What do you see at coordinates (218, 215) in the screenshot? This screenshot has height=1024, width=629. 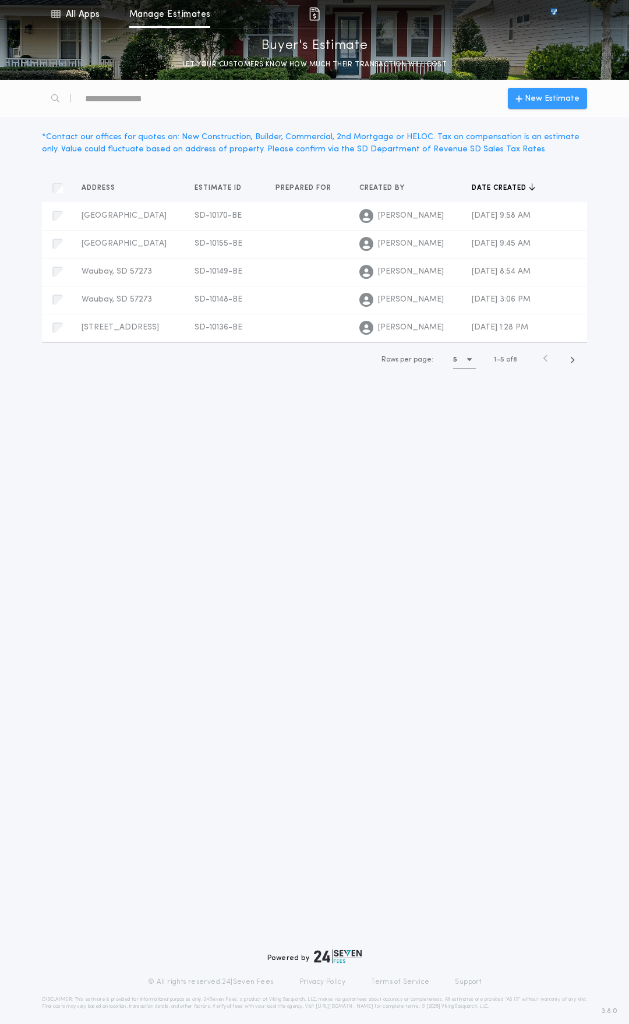 I see `span: SD-10170-BE` at bounding box center [218, 215].